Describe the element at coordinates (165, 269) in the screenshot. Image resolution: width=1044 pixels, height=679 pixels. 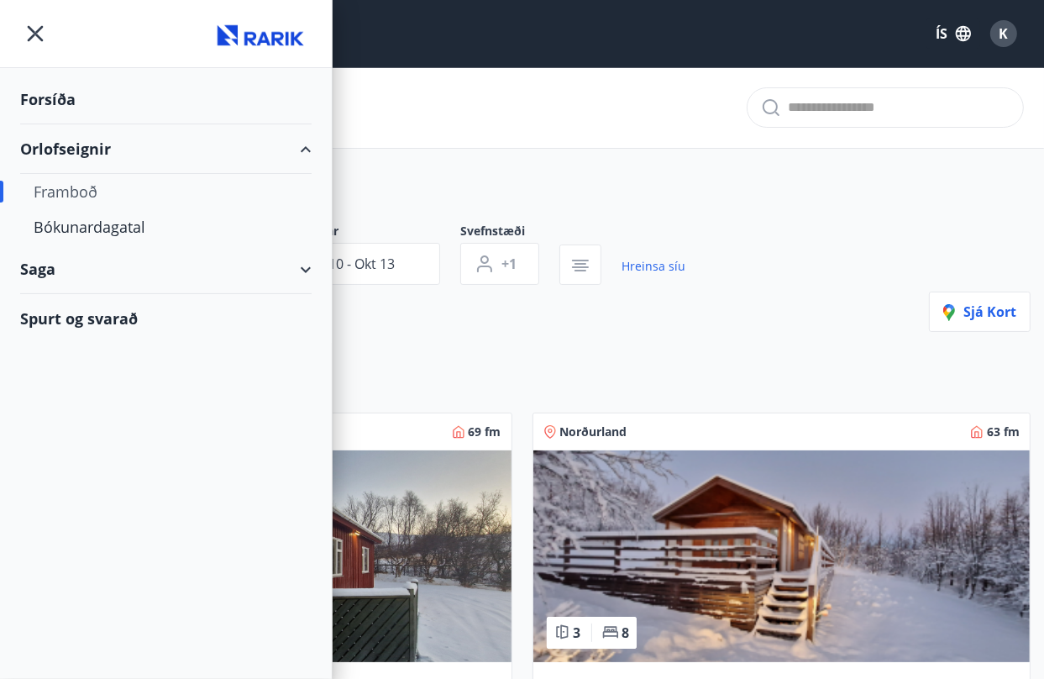
I see `div: Saga` at that location.